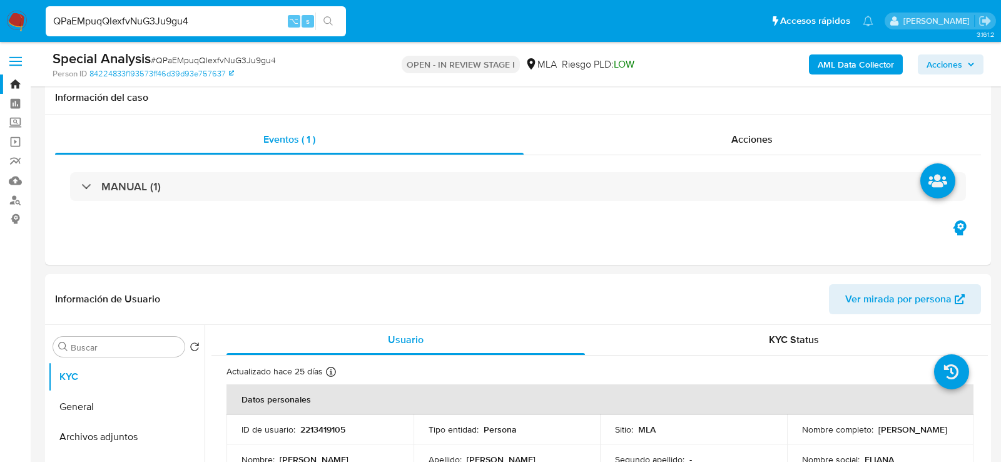 The image size is (1001, 462). I want to click on span: Usuario, so click(405, 339).